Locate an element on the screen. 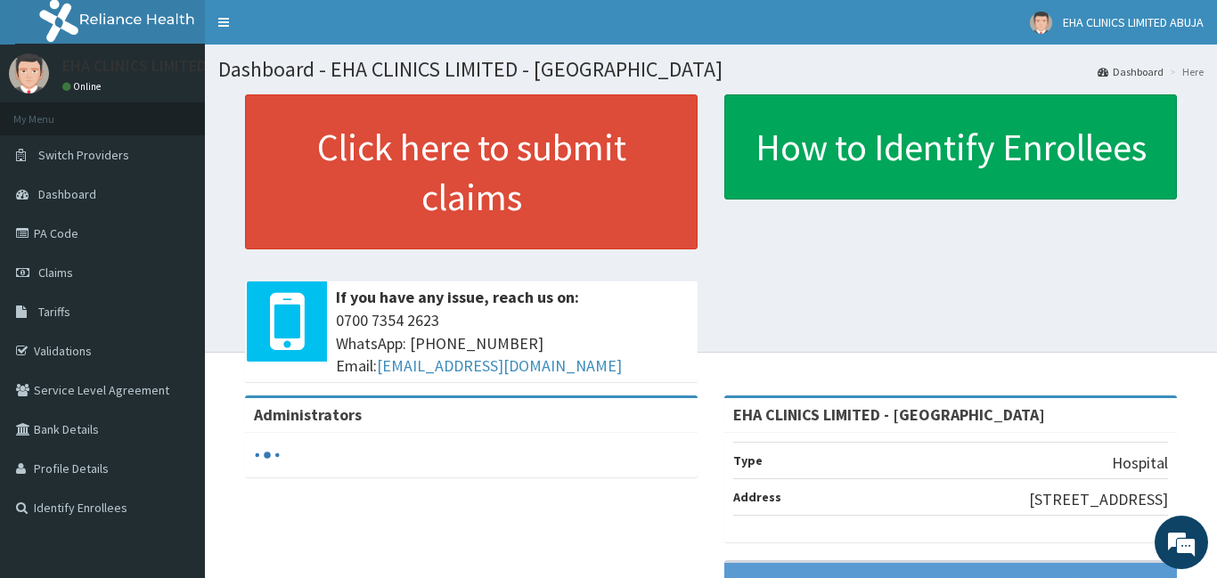  svg: audio-loading is located at coordinates (267, 455).